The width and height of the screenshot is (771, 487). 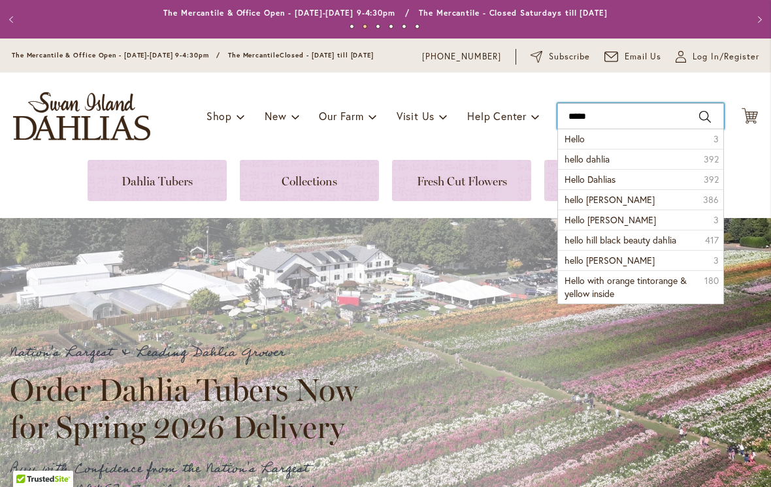 I want to click on span: 180, so click(x=711, y=281).